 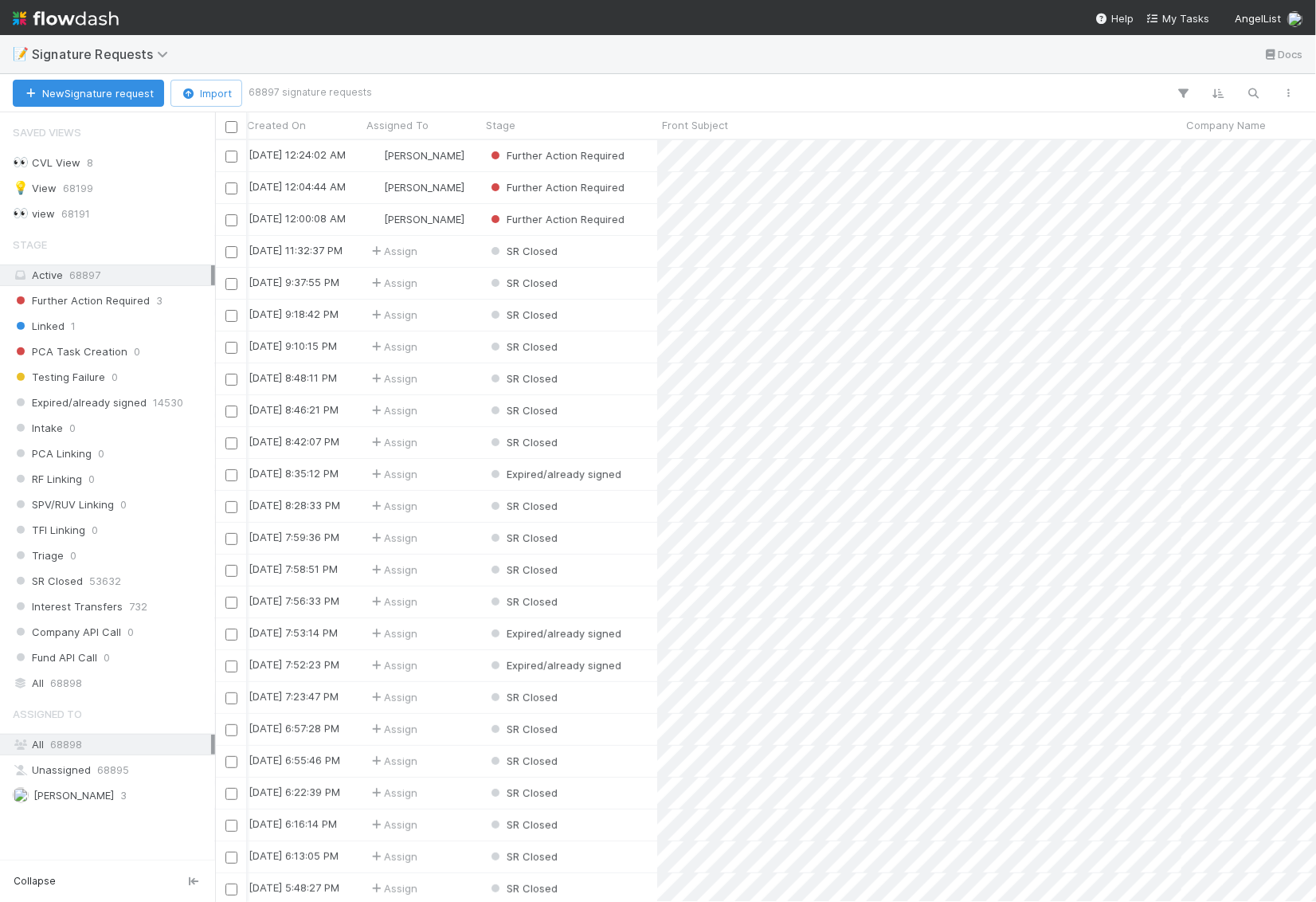 What do you see at coordinates (85, 275) in the screenshot?
I see `span: 68897` at bounding box center [85, 275].